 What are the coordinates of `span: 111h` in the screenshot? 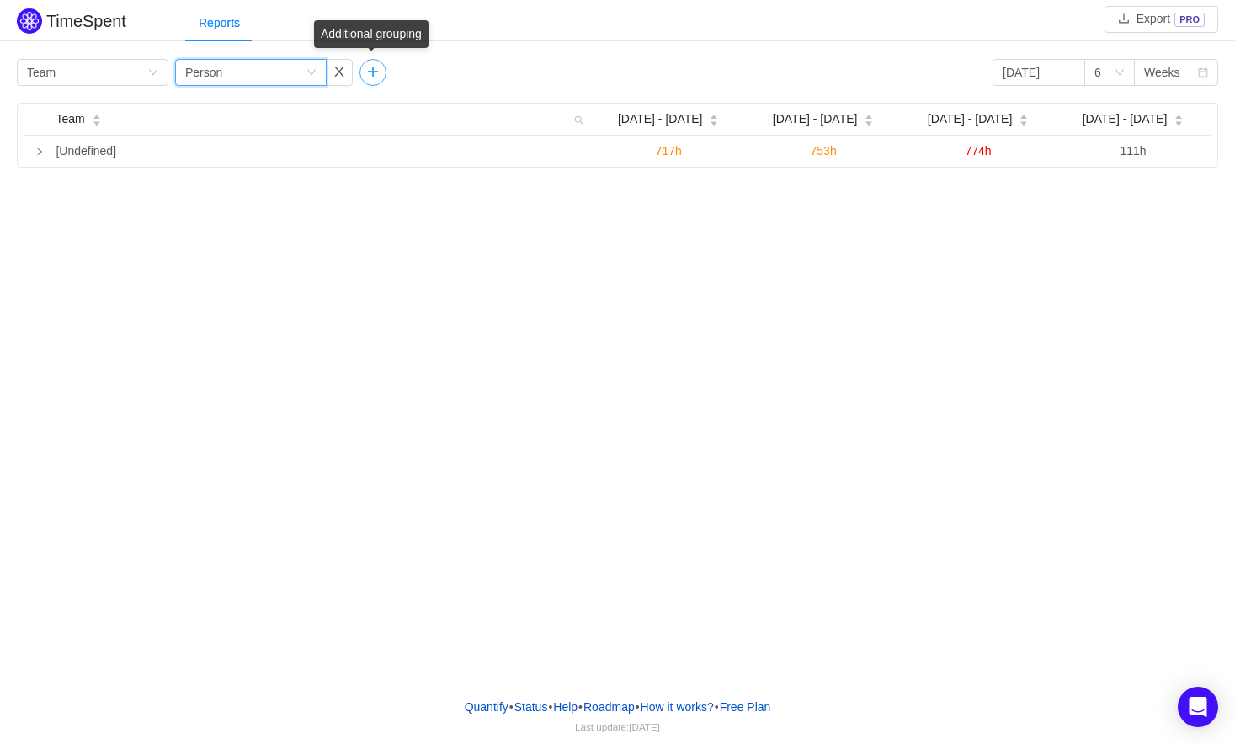 It's located at (1133, 151).